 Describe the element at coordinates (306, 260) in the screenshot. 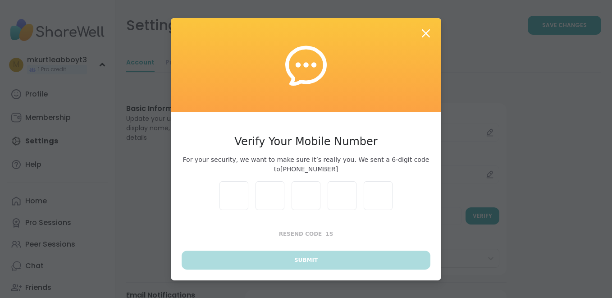

I see `button: Submit` at that location.